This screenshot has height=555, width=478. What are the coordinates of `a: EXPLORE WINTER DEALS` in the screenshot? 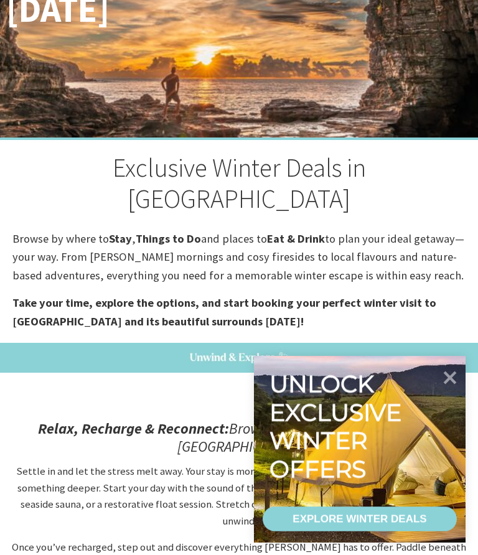 It's located at (360, 519).